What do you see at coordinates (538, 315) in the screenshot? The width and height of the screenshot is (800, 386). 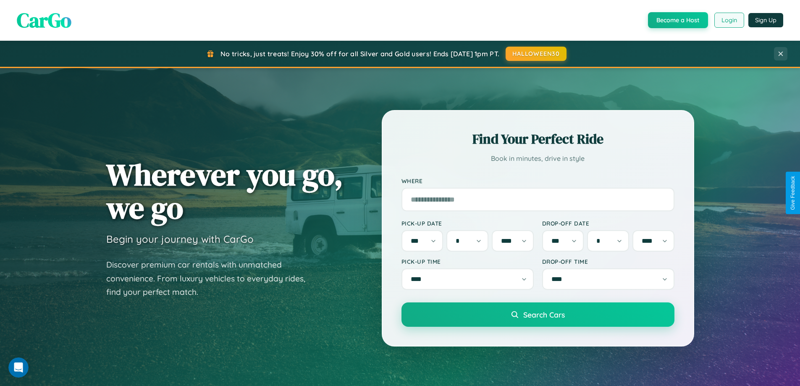 I see `button: Search Cars` at bounding box center [538, 315].